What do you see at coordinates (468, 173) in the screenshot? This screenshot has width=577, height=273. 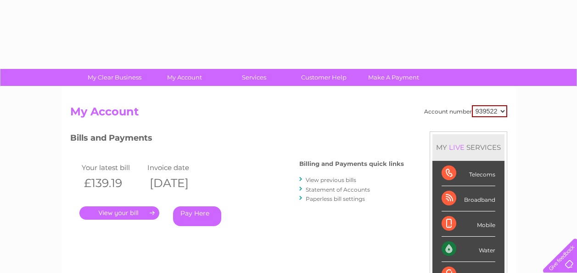 I see `div: Telecoms` at bounding box center [468, 173].